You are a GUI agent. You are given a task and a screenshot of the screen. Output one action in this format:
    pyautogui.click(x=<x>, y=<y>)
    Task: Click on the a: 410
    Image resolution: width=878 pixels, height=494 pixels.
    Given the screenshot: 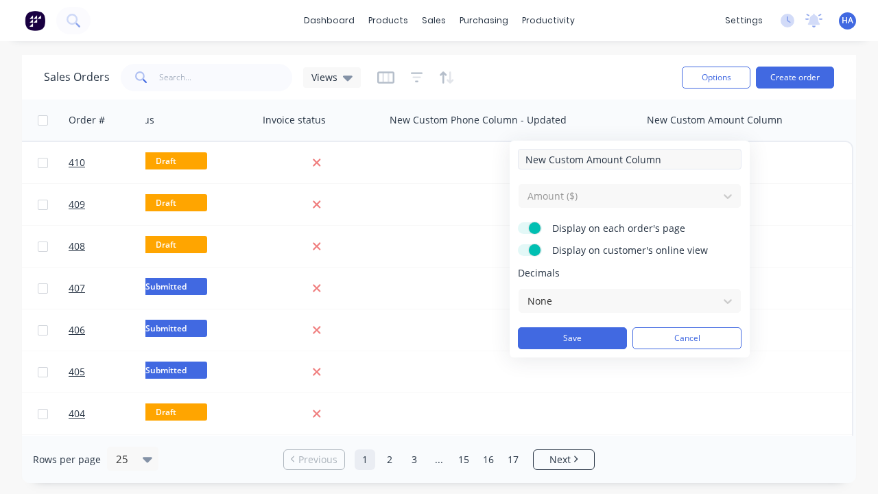 What is the action you would take?
    pyautogui.click(x=110, y=163)
    